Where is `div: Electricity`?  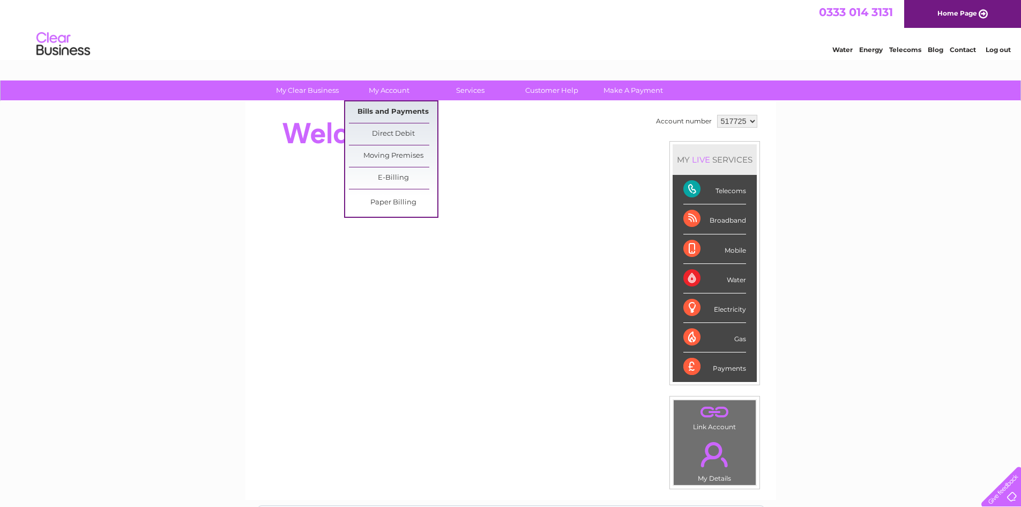
div: Electricity is located at coordinates (715, 308).